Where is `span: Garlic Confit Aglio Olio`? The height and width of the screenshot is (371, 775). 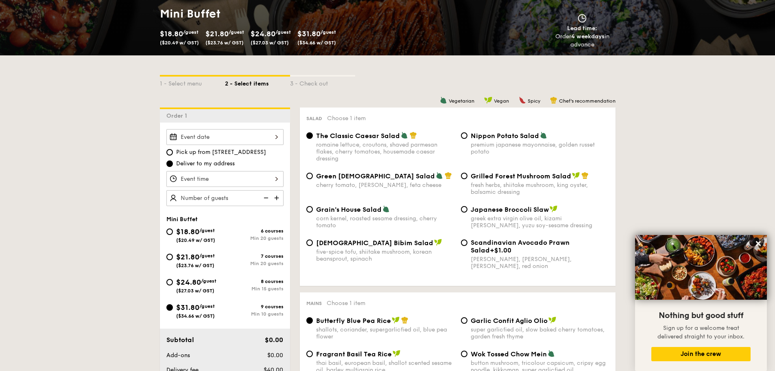
span: Garlic Confit Aglio Olio is located at coordinates (509, 320).